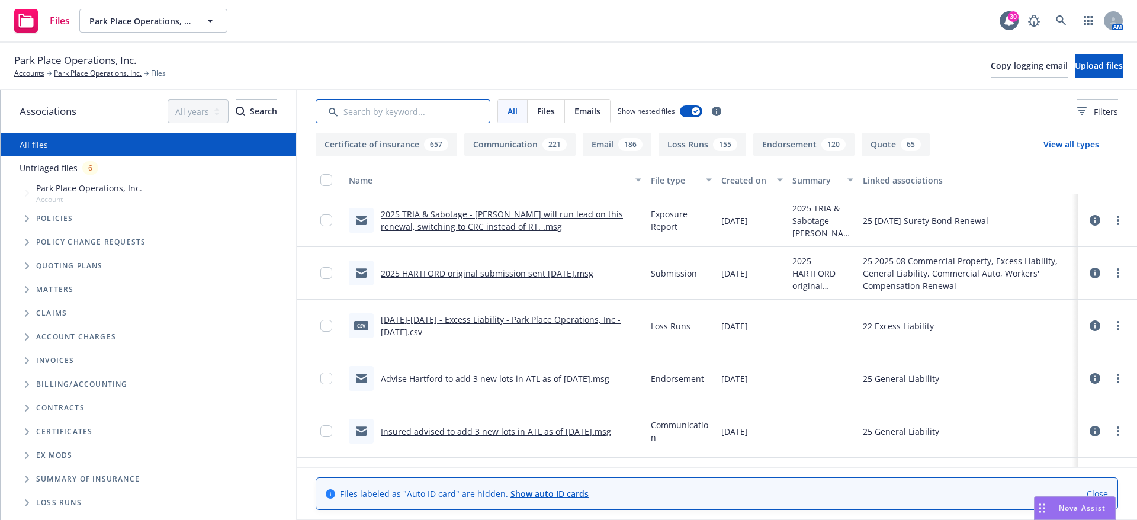  Describe the element at coordinates (823, 180) in the screenshot. I see `button: Summary` at that location.